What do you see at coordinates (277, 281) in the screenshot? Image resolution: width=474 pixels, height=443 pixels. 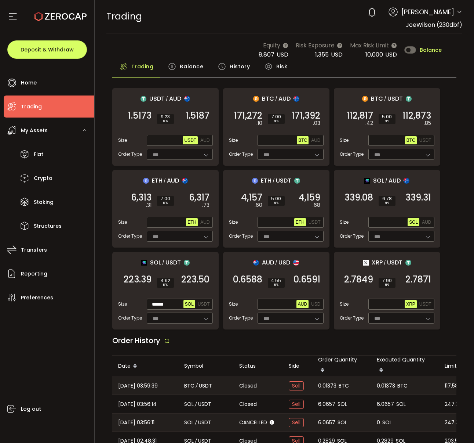 I see `span: 4.55` at bounding box center [277, 281].